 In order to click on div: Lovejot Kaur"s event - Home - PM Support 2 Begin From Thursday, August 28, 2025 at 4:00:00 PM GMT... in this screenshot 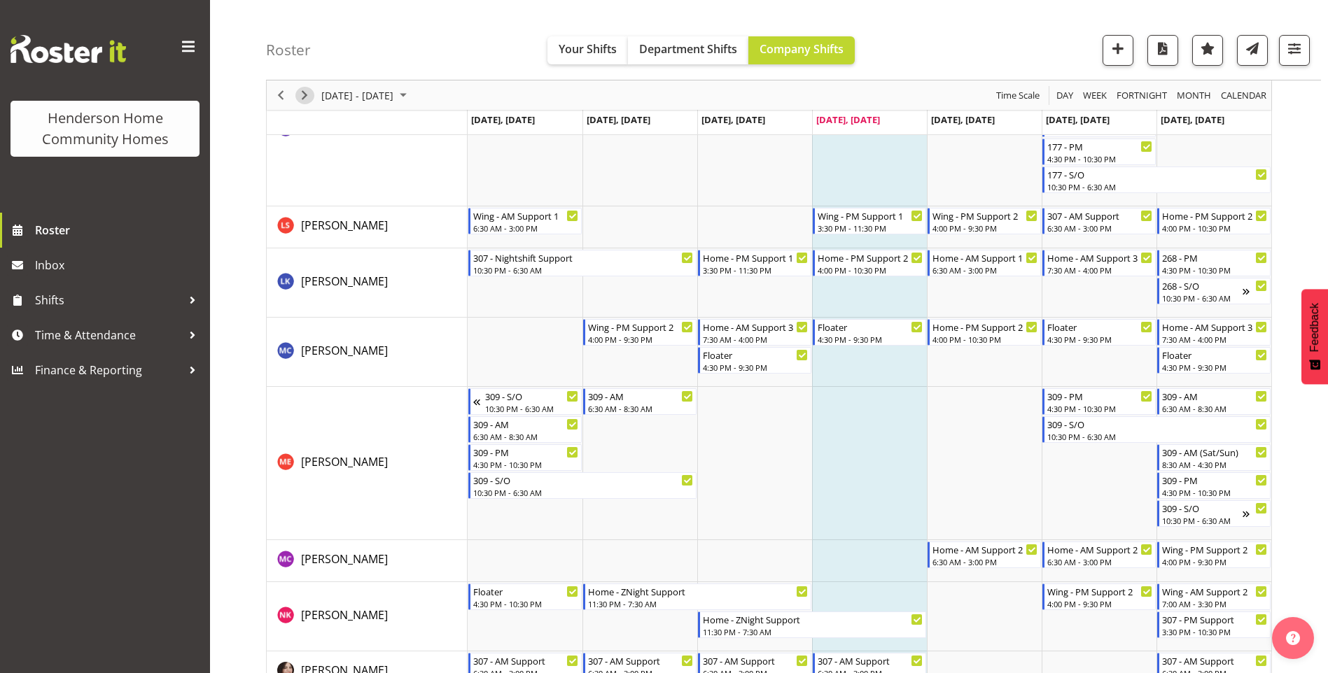, I will do `click(869, 263)`.